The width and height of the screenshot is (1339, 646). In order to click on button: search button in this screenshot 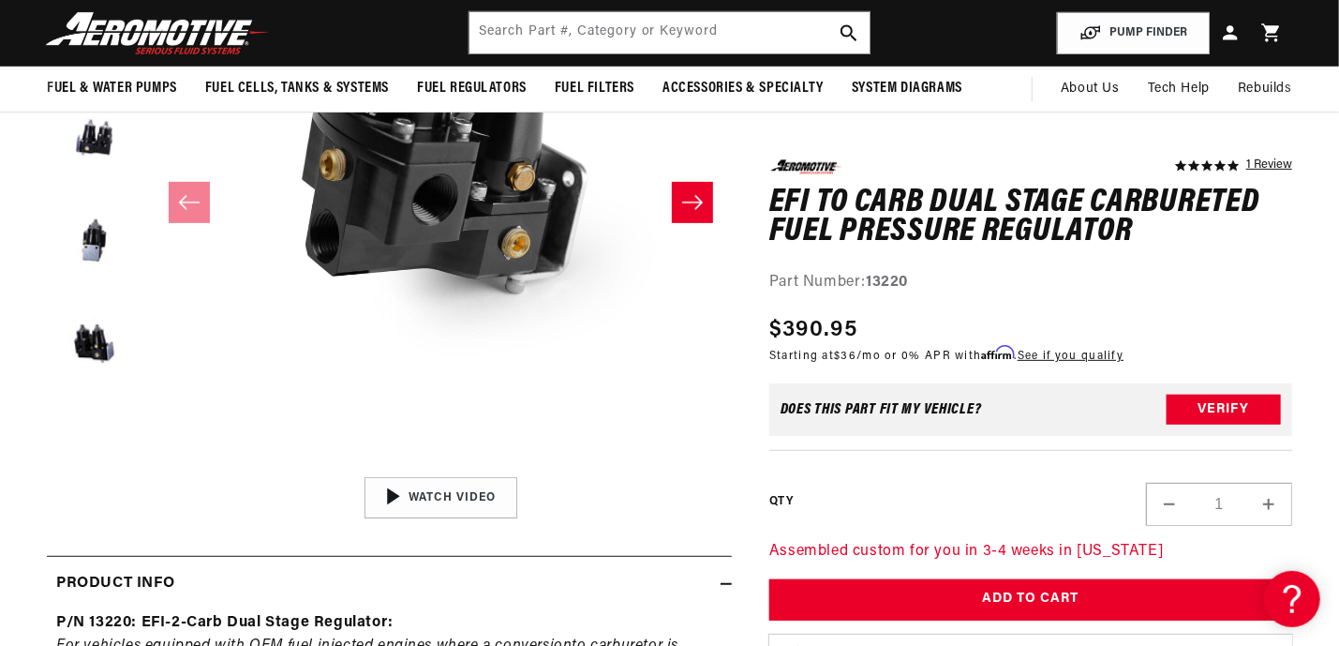, I will do `click(849, 33)`.